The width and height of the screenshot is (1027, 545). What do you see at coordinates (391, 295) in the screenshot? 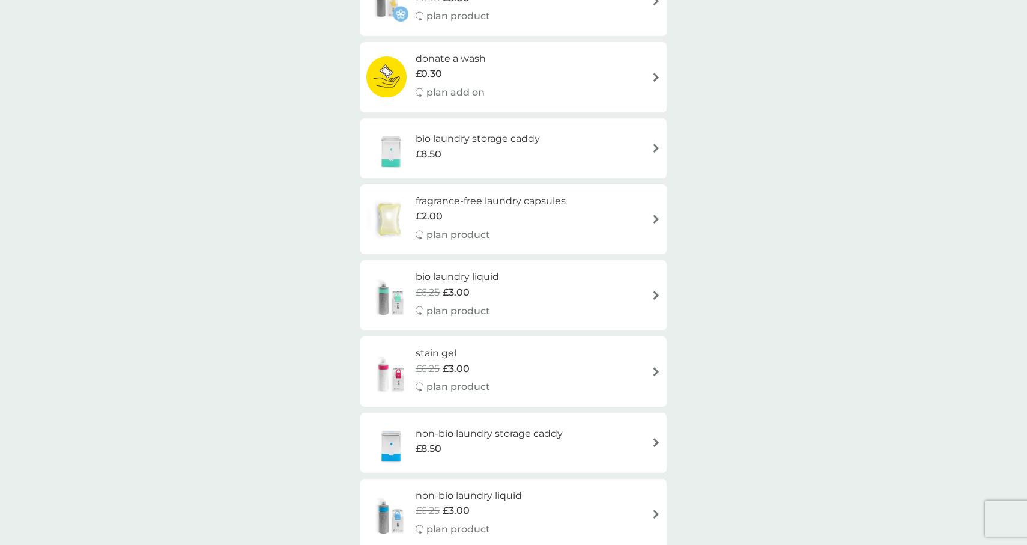
I see `img: bio laundry liquid` at bounding box center [391, 295].